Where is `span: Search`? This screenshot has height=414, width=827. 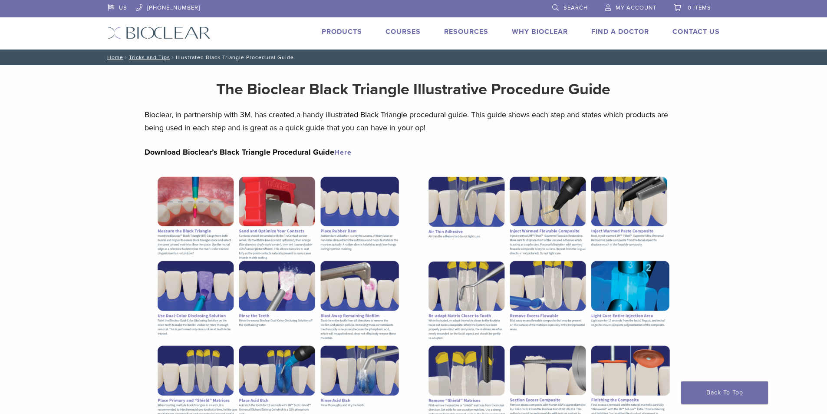 span: Search is located at coordinates (576, 8).